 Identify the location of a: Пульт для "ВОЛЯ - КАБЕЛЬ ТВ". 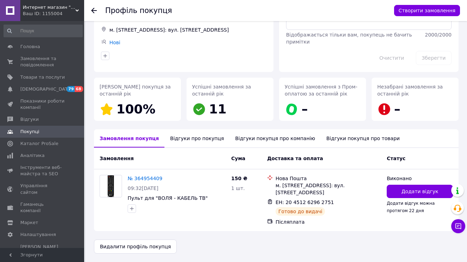
(168, 198).